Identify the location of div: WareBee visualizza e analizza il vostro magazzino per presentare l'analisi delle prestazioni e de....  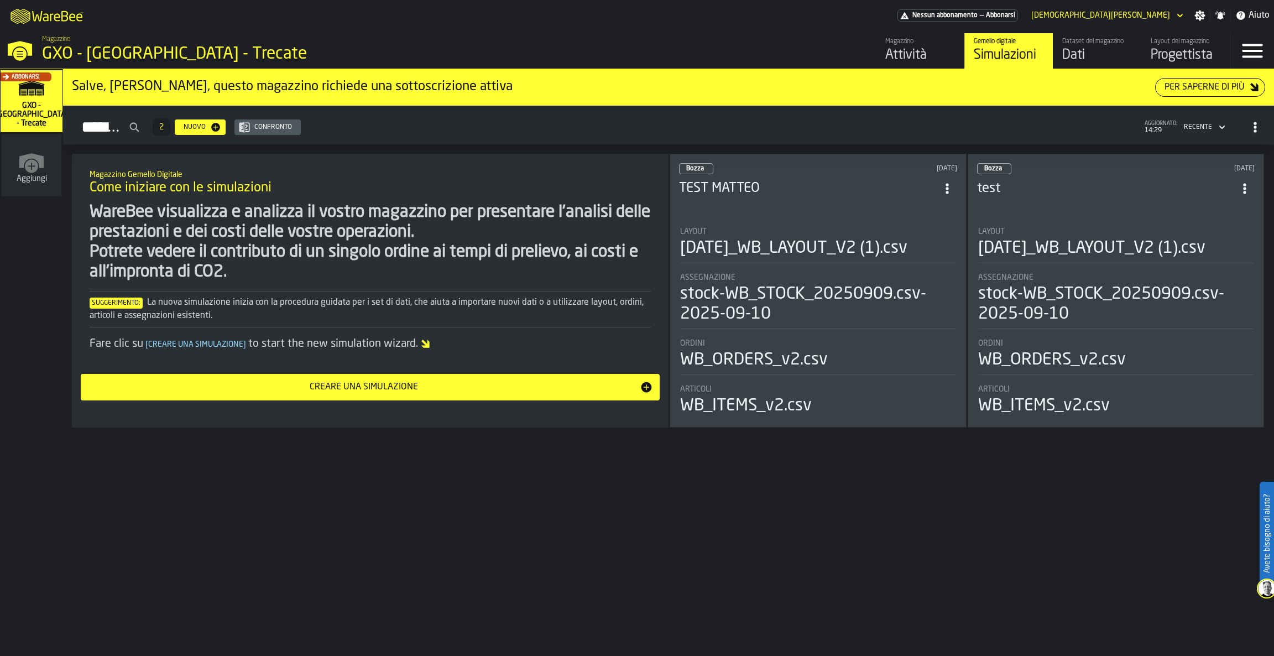
(370, 242).